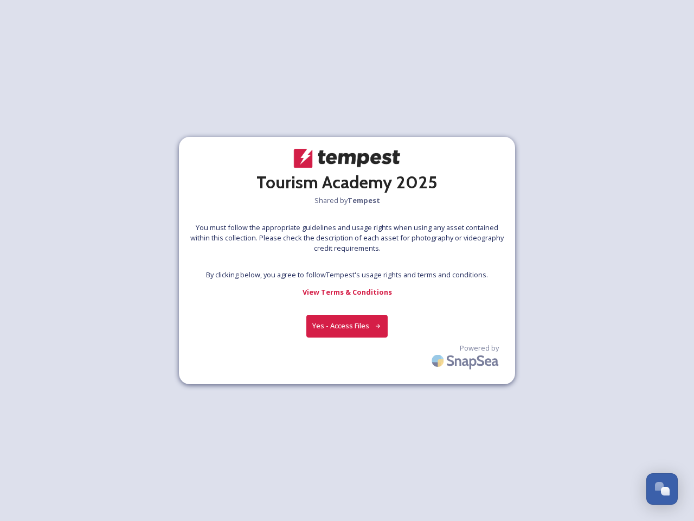 The image size is (694, 521). Describe the element at coordinates (347, 158) in the screenshot. I see `img: tempest-color.png` at that location.